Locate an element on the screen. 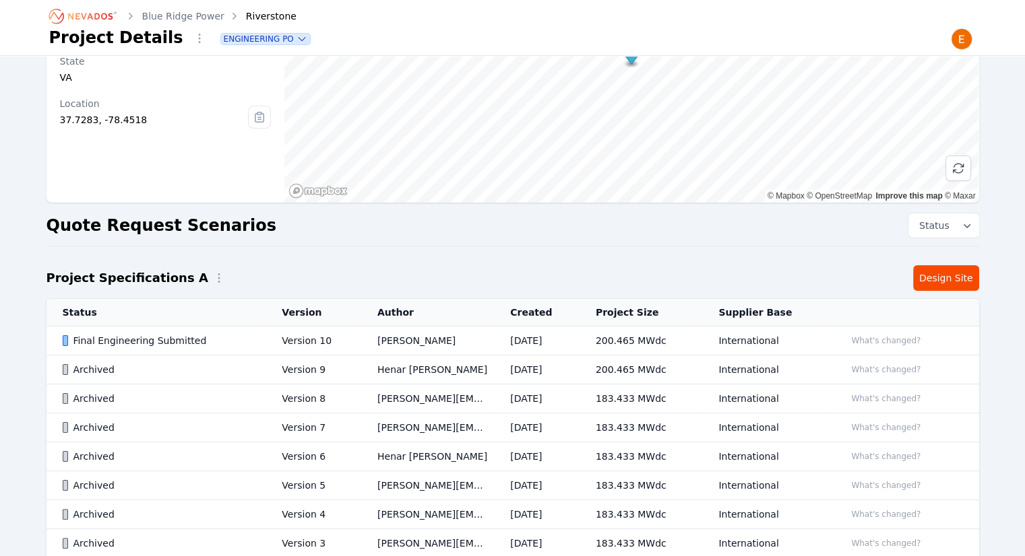 This screenshot has width=1025, height=556. span: Status is located at coordinates (931, 226).